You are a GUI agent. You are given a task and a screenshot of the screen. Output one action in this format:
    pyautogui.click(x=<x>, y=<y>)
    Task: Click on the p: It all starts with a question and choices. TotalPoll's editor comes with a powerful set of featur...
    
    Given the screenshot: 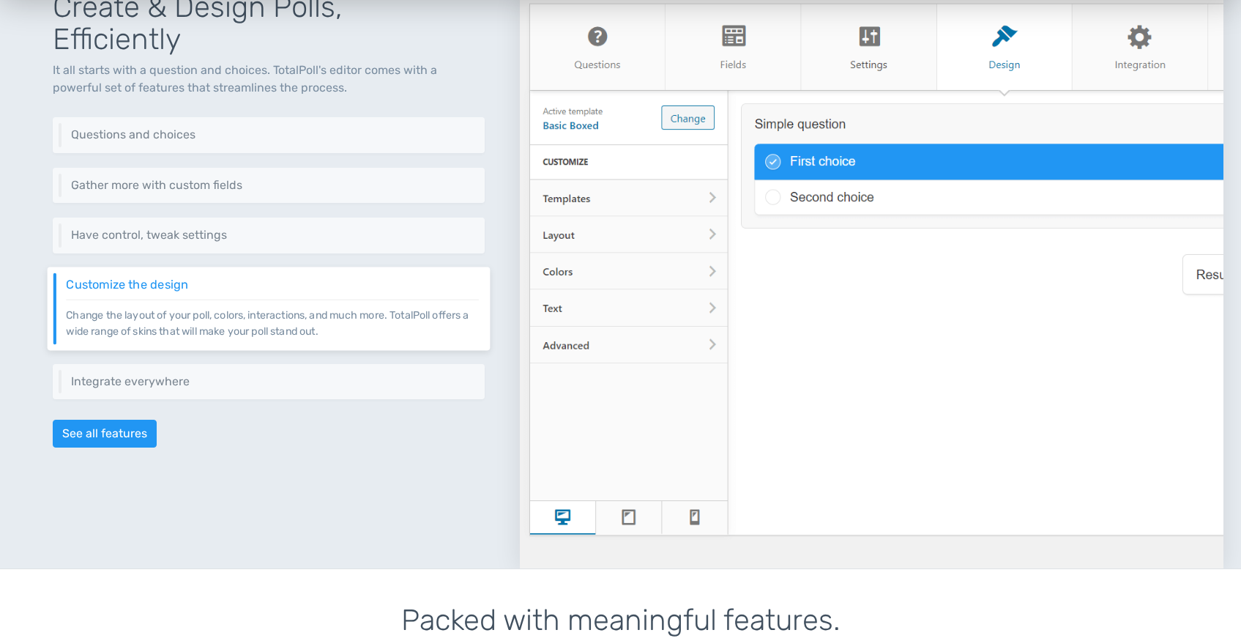 What is the action you would take?
    pyautogui.click(x=269, y=79)
    